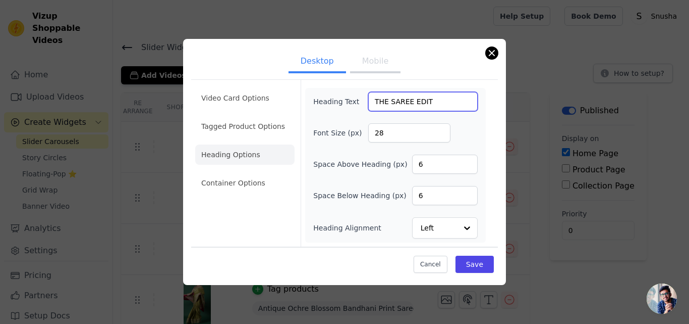 Image resolution: width=689 pixels, height=324 pixels. What do you see at coordinates (245, 126) in the screenshot?
I see `li: Tagged Product Options` at bounding box center [245, 126].